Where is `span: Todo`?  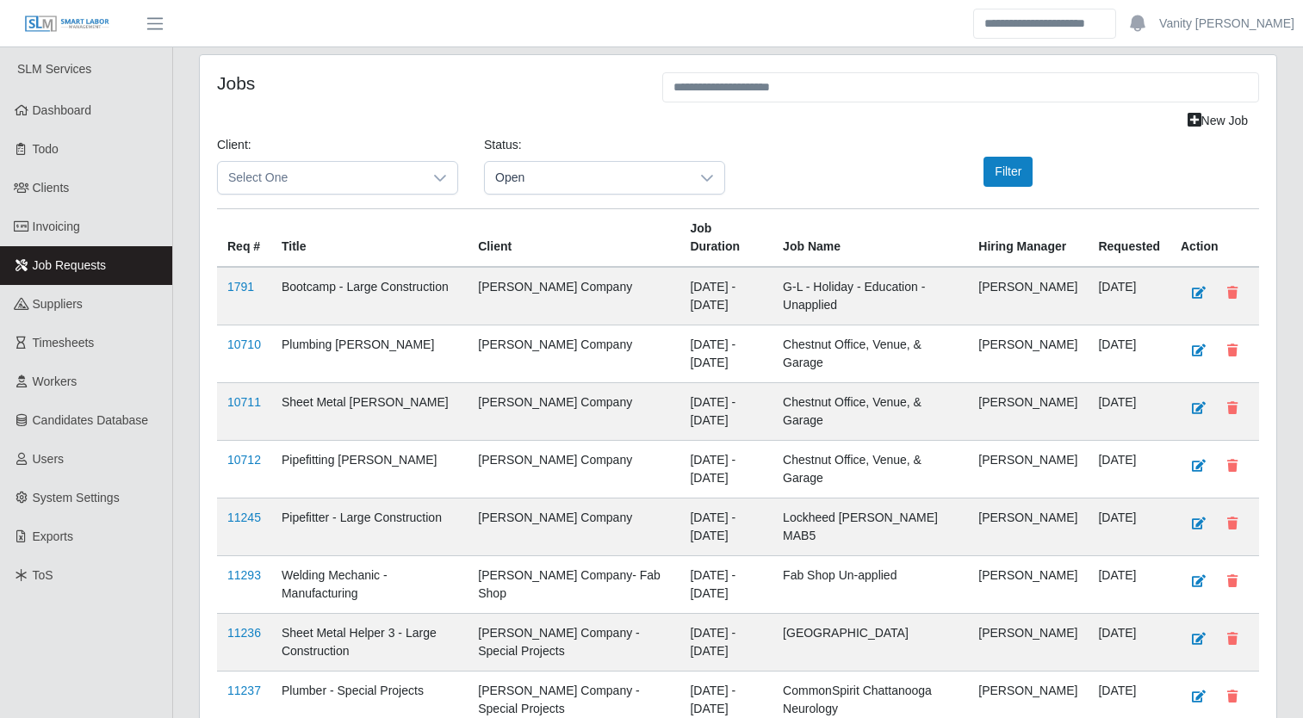 span: Todo is located at coordinates (46, 149).